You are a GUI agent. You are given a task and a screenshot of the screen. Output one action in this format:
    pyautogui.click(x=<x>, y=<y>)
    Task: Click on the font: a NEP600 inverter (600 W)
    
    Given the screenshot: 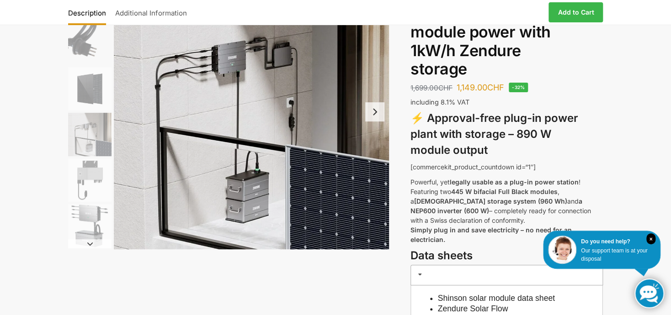 What is the action you would take?
    pyautogui.click(x=496, y=206)
    